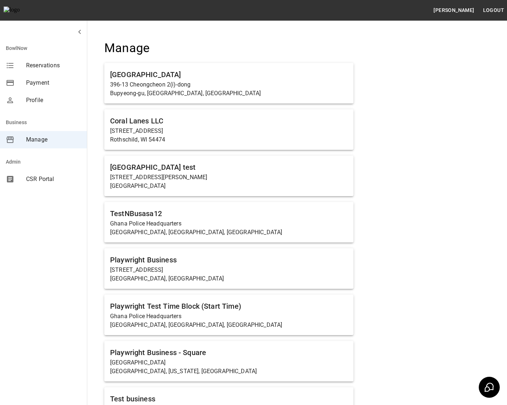 The image size is (507, 405). I want to click on p: Rothschild, WI 54474, so click(229, 140).